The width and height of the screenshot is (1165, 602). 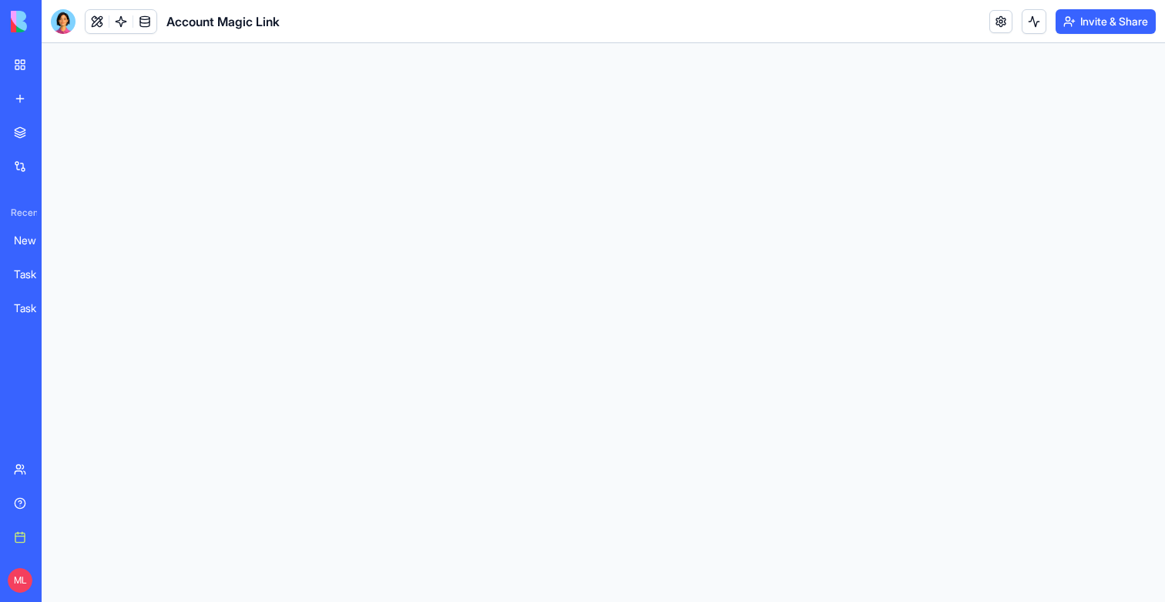 I want to click on a: New App, so click(x=35, y=240).